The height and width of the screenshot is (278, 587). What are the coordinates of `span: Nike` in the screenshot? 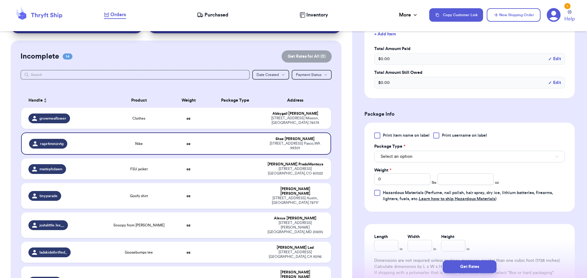 It's located at (139, 144).